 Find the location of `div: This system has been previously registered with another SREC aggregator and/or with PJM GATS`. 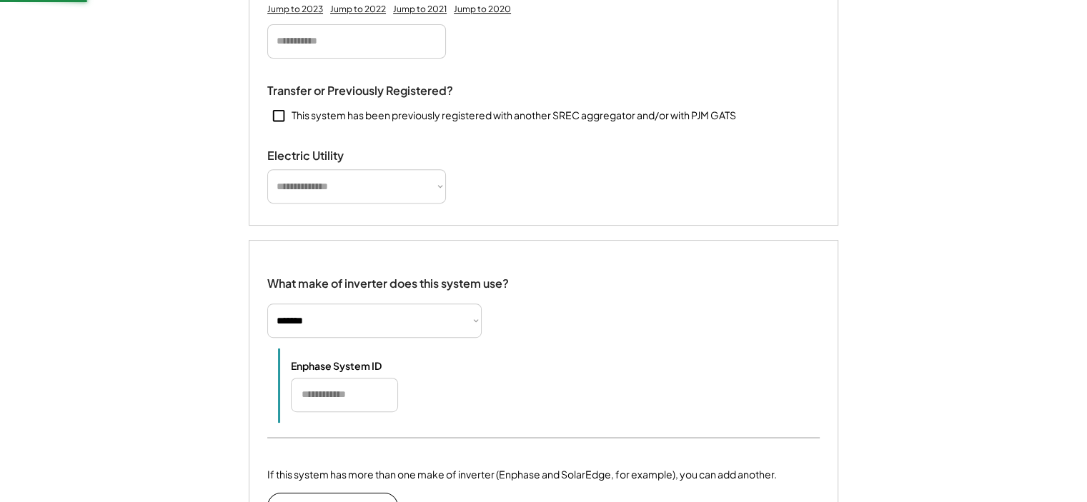

div: This system has been previously registered with another SREC aggregator and/or with PJM GATS is located at coordinates (514, 116).